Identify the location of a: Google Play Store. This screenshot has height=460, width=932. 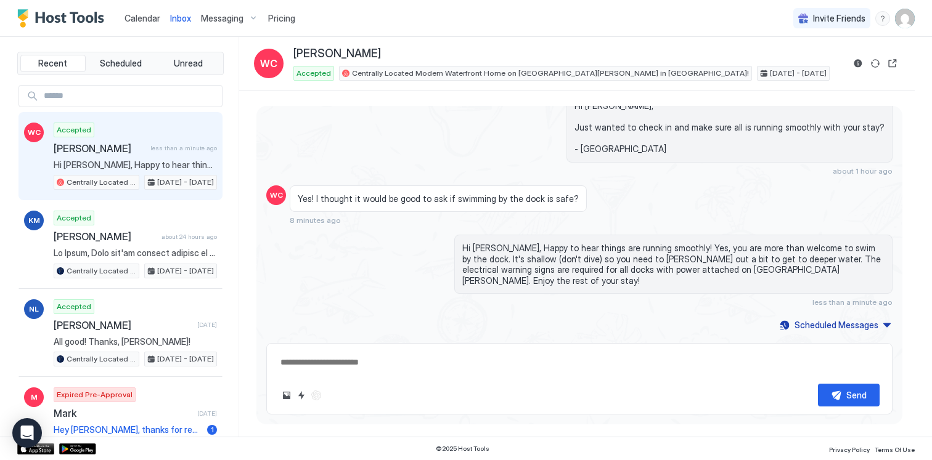
(78, 449).